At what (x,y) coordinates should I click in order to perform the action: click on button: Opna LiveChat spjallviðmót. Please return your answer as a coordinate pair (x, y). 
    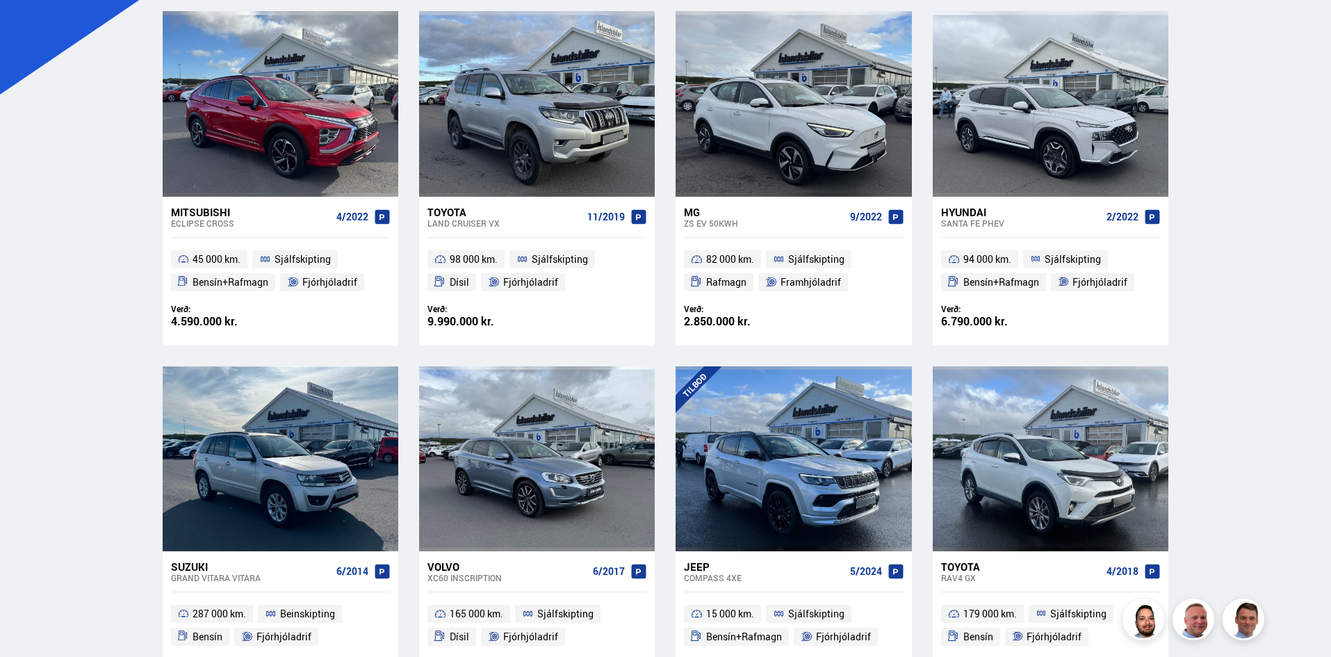
    Looking at the image, I should click on (32, 26).